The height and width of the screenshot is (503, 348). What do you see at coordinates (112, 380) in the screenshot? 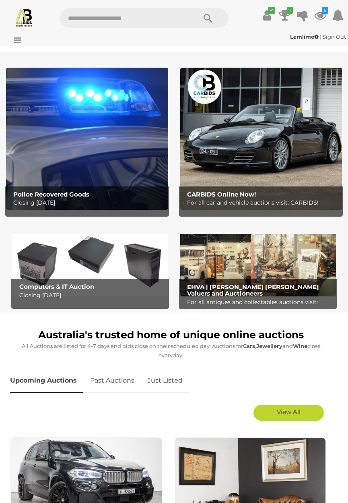
I see `a: Past Auctions` at bounding box center [112, 380].